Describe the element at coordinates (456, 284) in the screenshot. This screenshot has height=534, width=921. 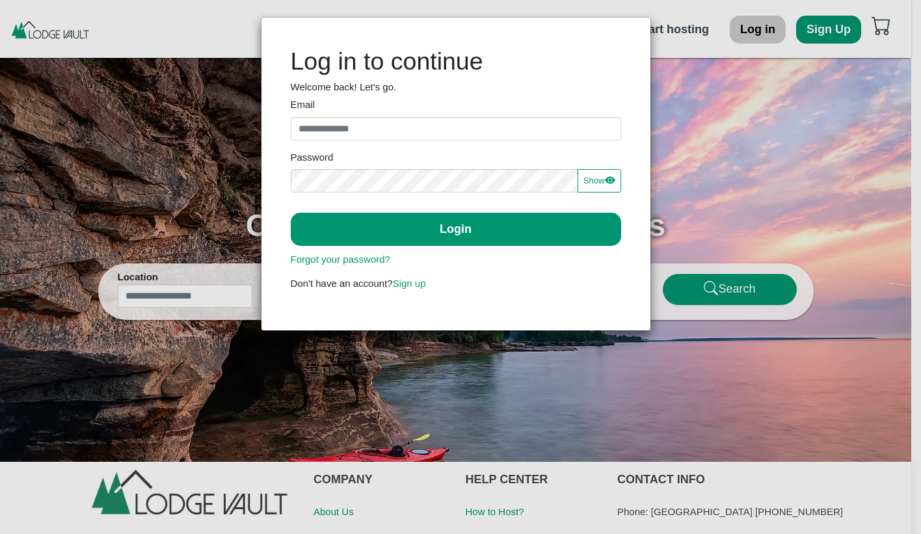
I see `p: Don't have an account?` at that location.